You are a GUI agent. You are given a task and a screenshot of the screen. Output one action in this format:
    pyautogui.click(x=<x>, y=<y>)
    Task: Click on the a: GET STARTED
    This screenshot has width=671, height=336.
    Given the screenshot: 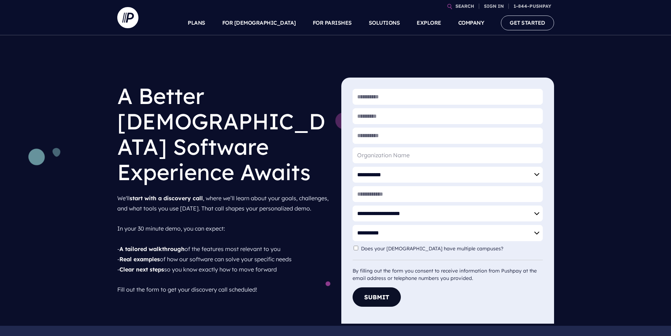 What is the action you would take?
    pyautogui.click(x=528, y=23)
    